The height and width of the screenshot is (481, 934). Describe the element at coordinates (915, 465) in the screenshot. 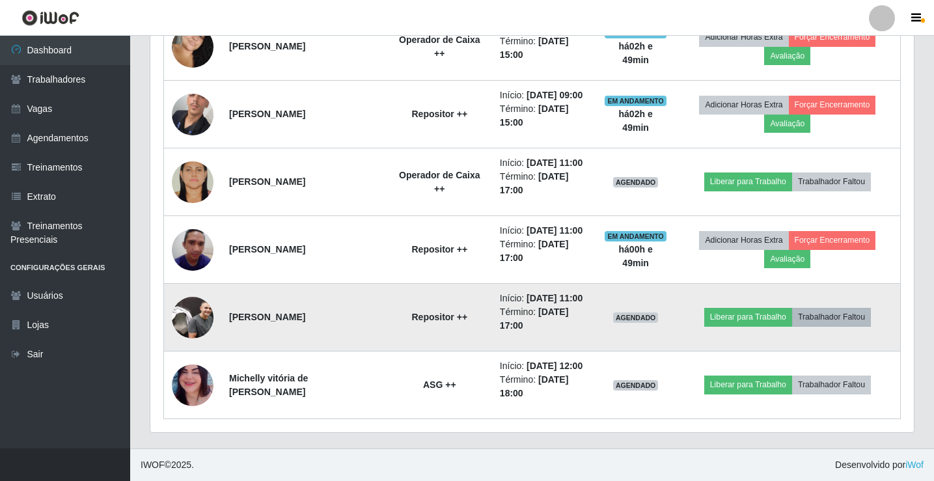

I see `a: iWof` at that location.